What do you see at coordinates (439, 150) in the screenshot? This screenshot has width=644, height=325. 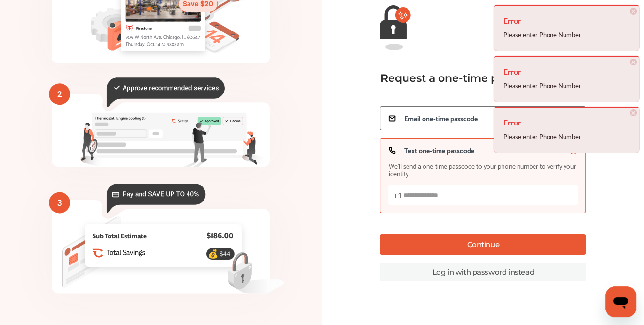 I see `span: Text one-time passcode` at bounding box center [439, 150].